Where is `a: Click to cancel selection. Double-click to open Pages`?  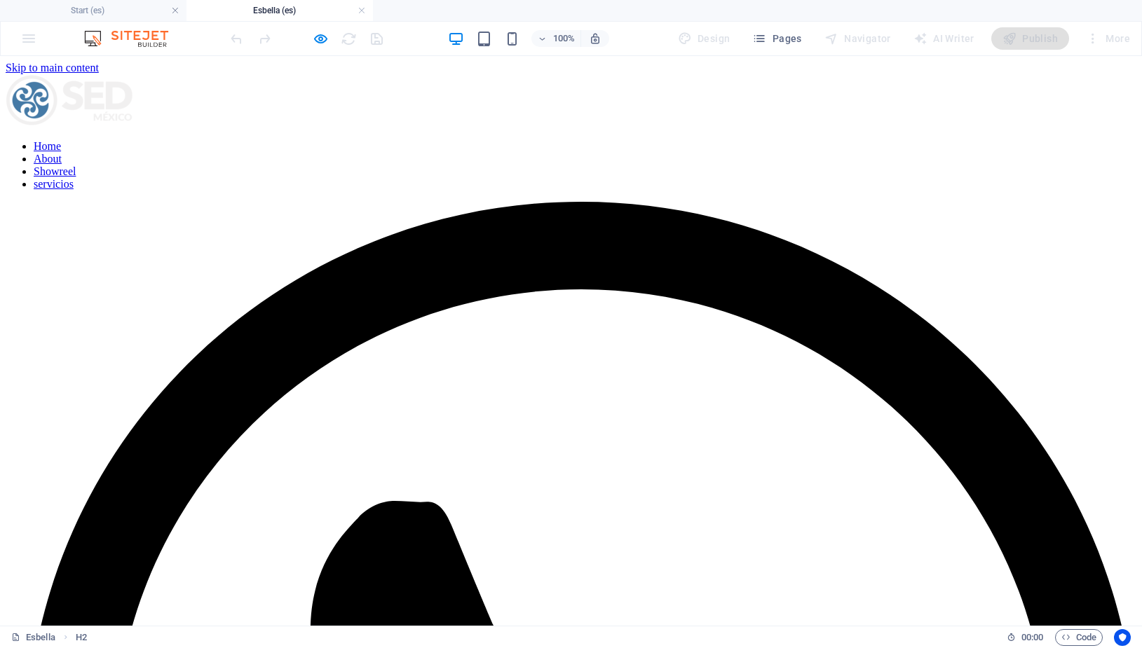 a: Click to cancel selection. Double-click to open Pages is located at coordinates (33, 638).